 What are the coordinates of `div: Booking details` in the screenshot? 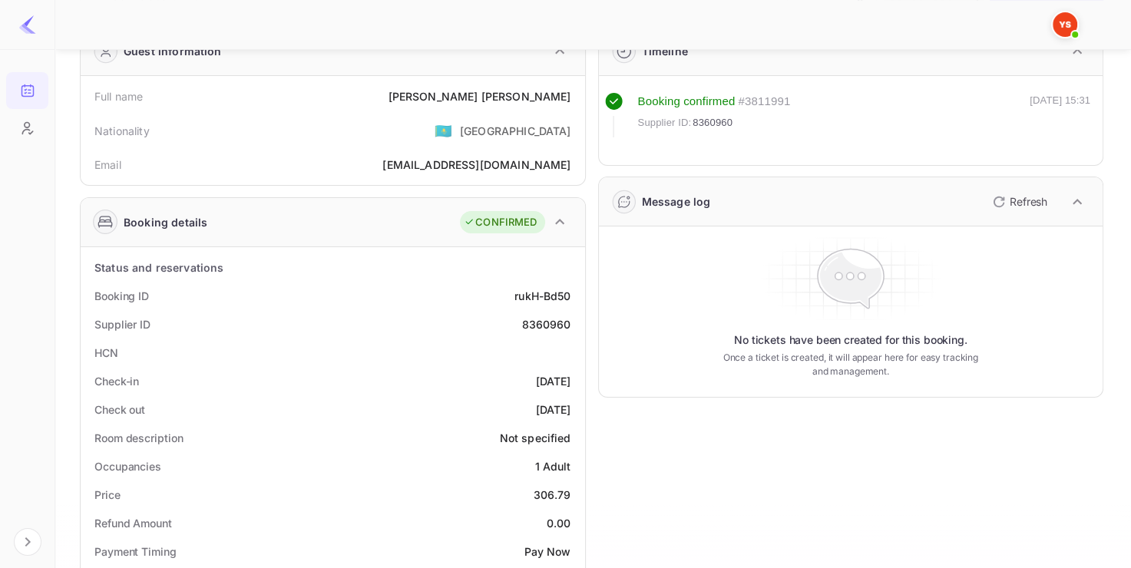 It's located at (165, 222).